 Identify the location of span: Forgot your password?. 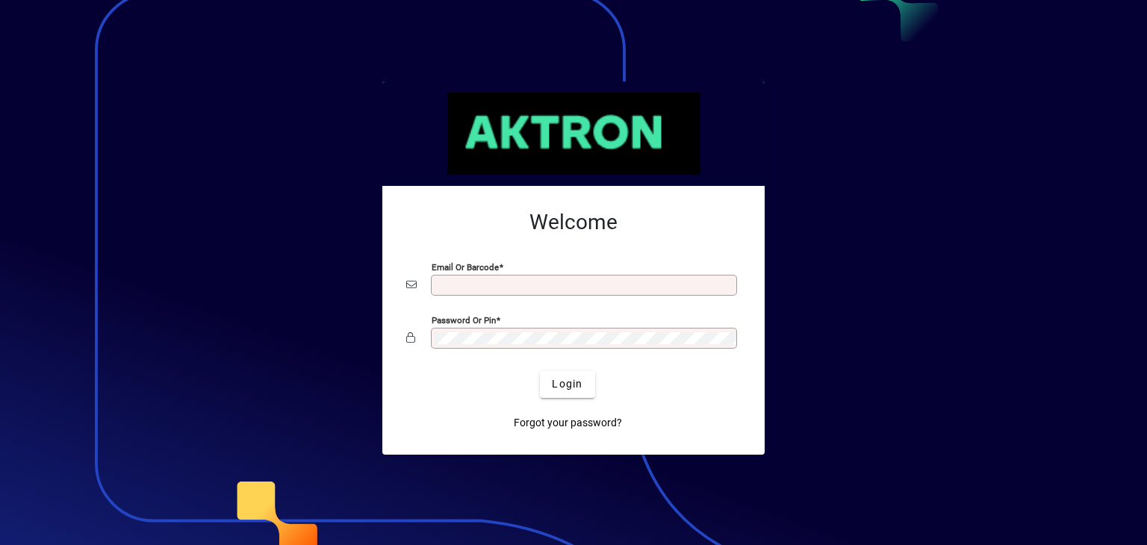
(567, 423).